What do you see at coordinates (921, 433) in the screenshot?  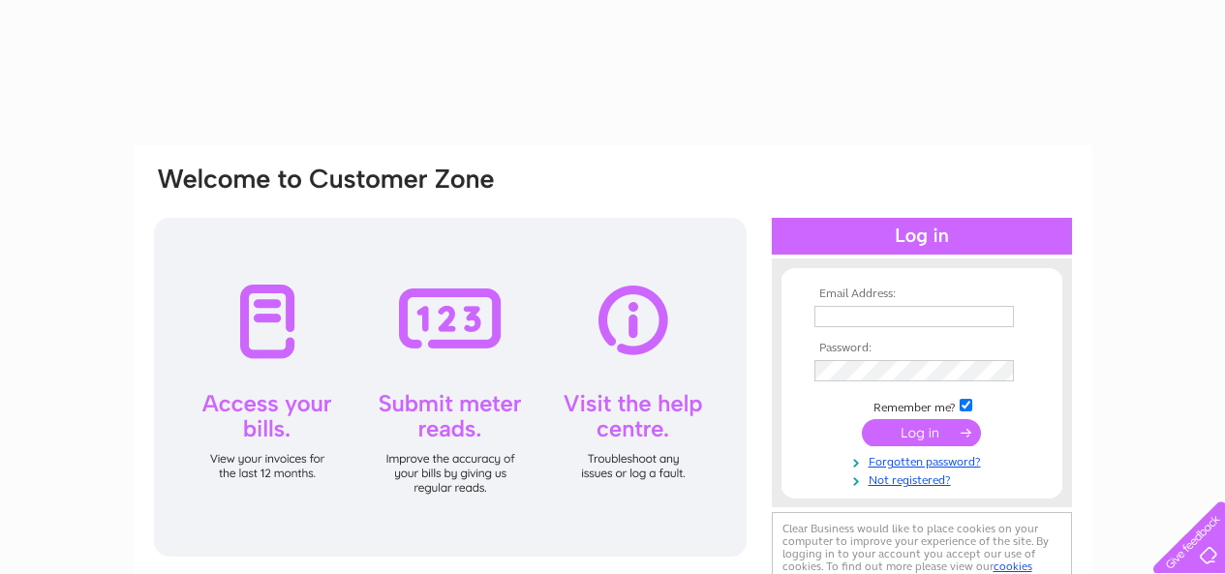 I see `input: Submit` at bounding box center [921, 433].